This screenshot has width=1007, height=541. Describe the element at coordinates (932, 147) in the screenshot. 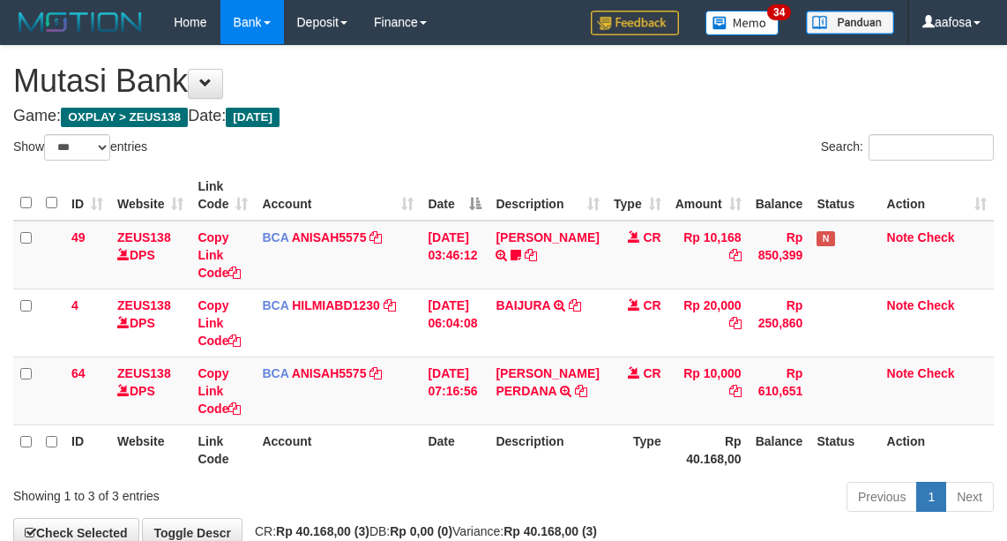

I see `input: Search:` at that location.